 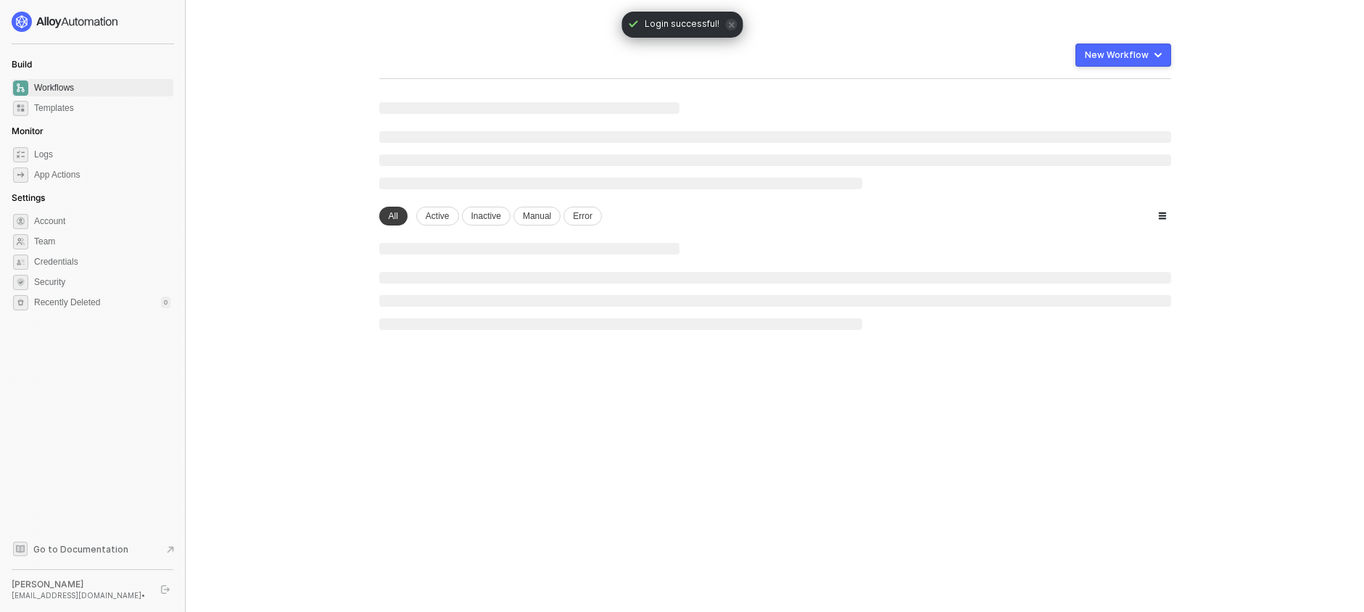 What do you see at coordinates (1123, 55) in the screenshot?
I see `button: New Workflow` at bounding box center [1123, 55].